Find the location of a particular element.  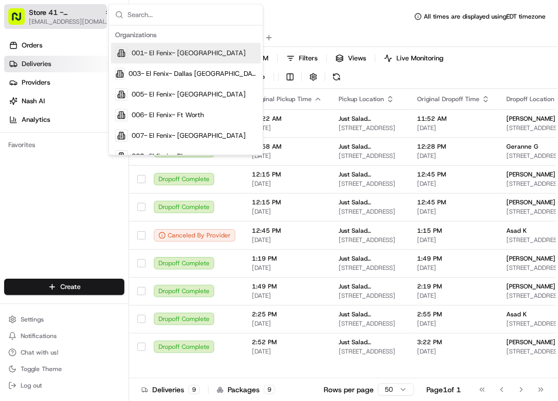

button: Views is located at coordinates (350, 58).